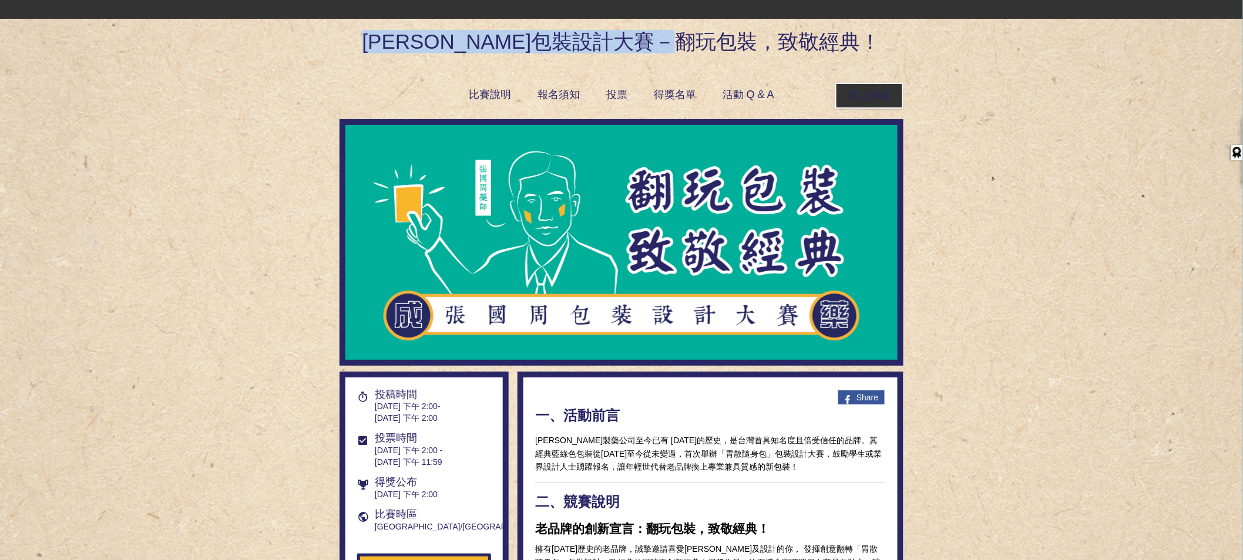 The image size is (1243, 560). What do you see at coordinates (870, 96) in the screenshot?
I see `a: 馬上報名` at bounding box center [870, 96].